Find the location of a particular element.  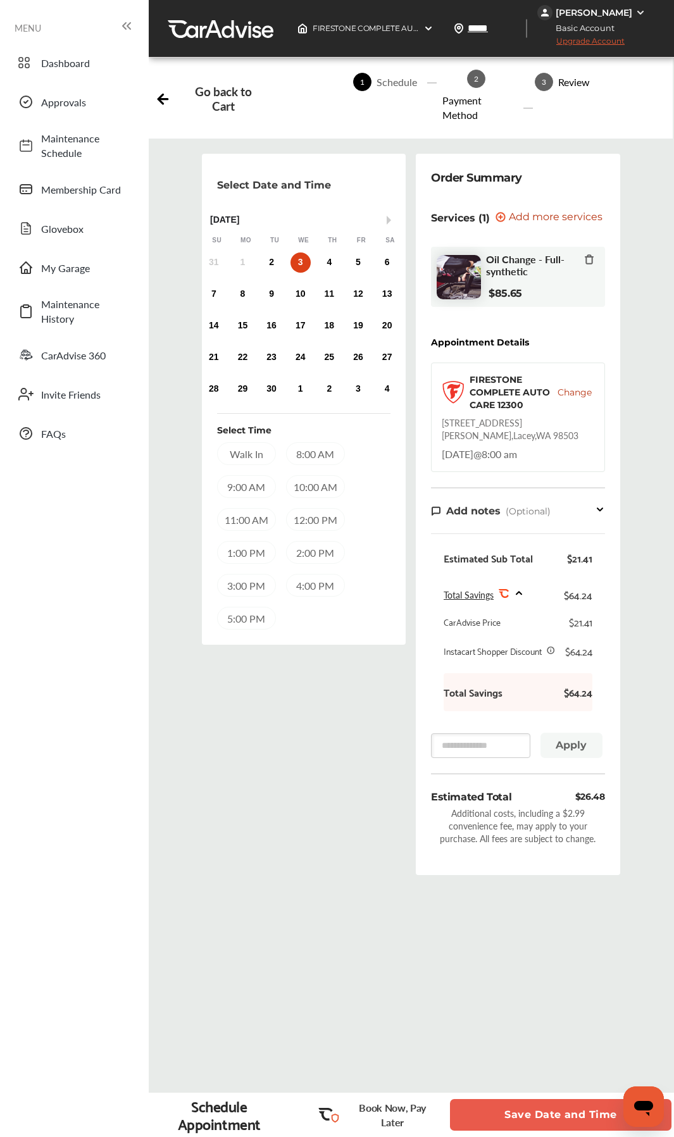

div: 2:00 PM is located at coordinates (315, 552).